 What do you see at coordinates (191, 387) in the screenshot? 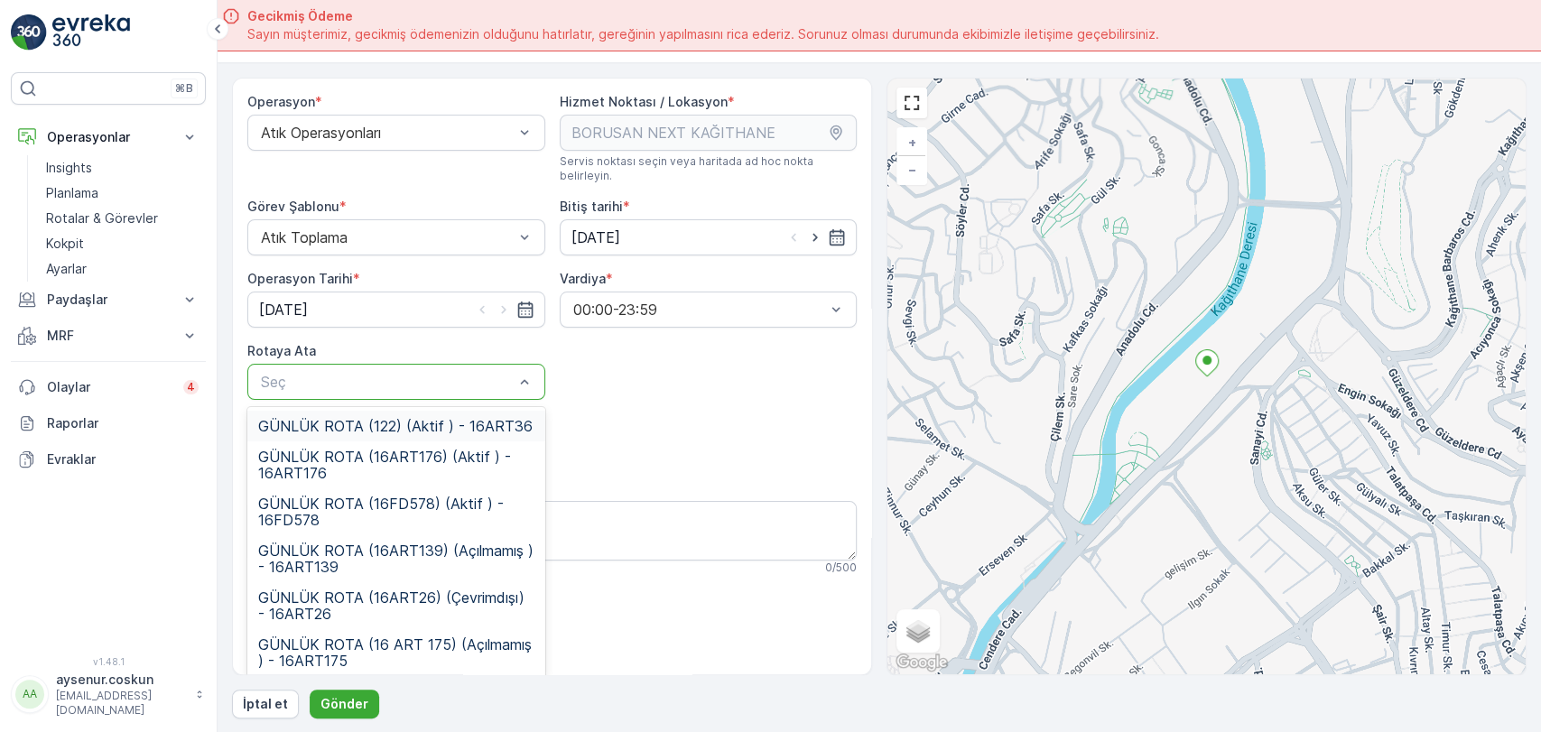
I see `p: 4` at bounding box center [191, 387].